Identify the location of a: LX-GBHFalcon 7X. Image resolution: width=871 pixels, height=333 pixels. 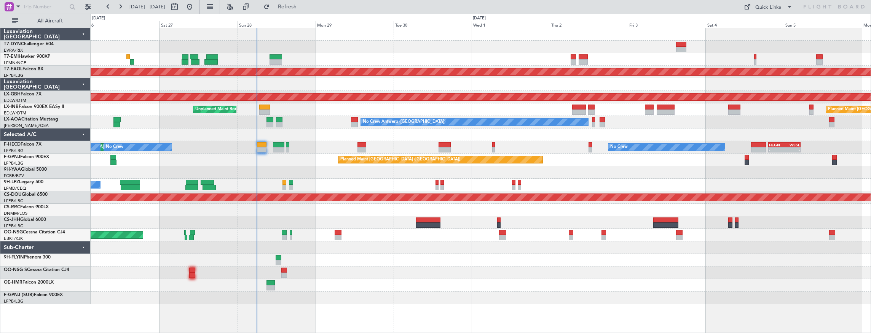
(22, 94).